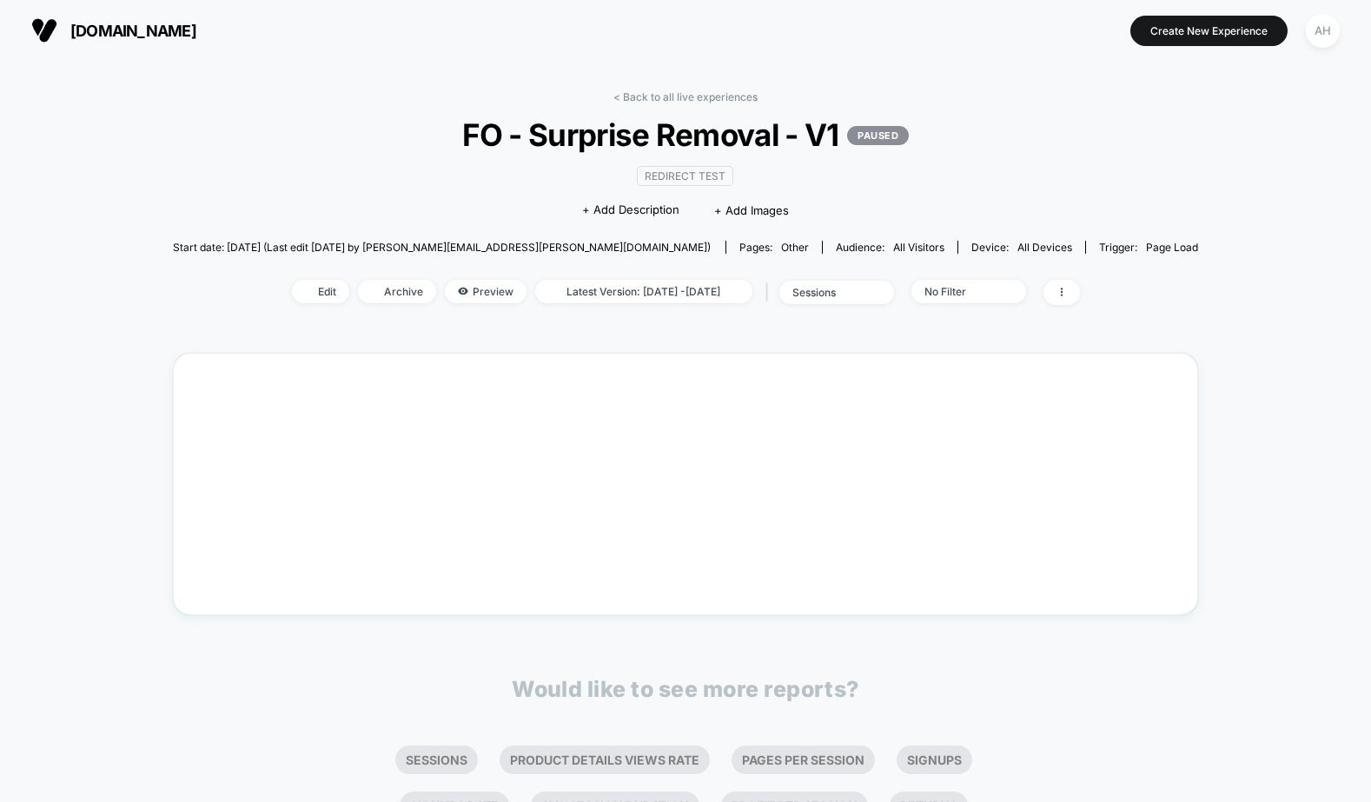 The height and width of the screenshot is (802, 1371). What do you see at coordinates (397, 291) in the screenshot?
I see `span: Archive` at bounding box center [397, 291].